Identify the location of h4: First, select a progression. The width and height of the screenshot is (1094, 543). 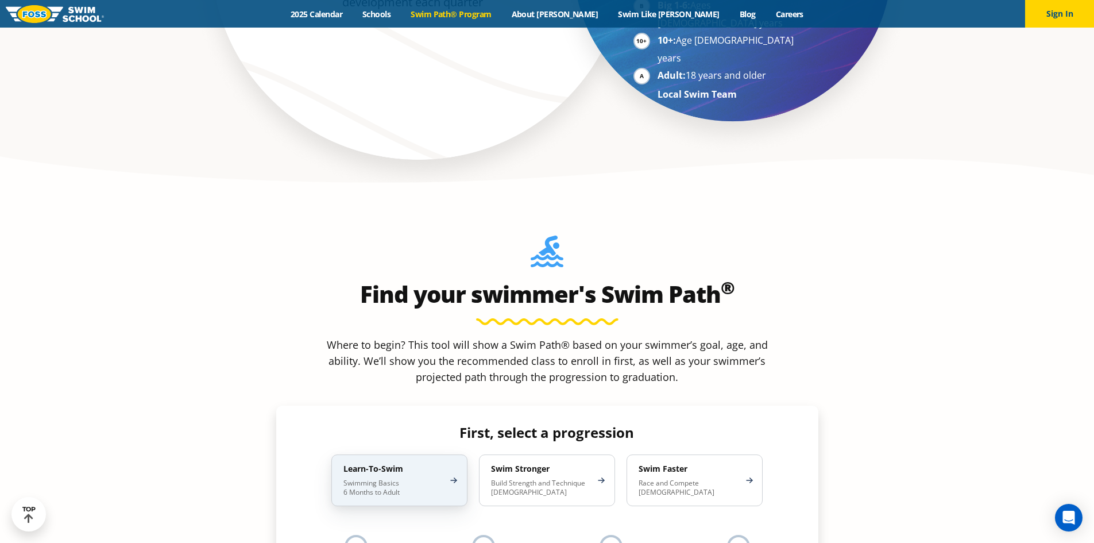
(547, 433).